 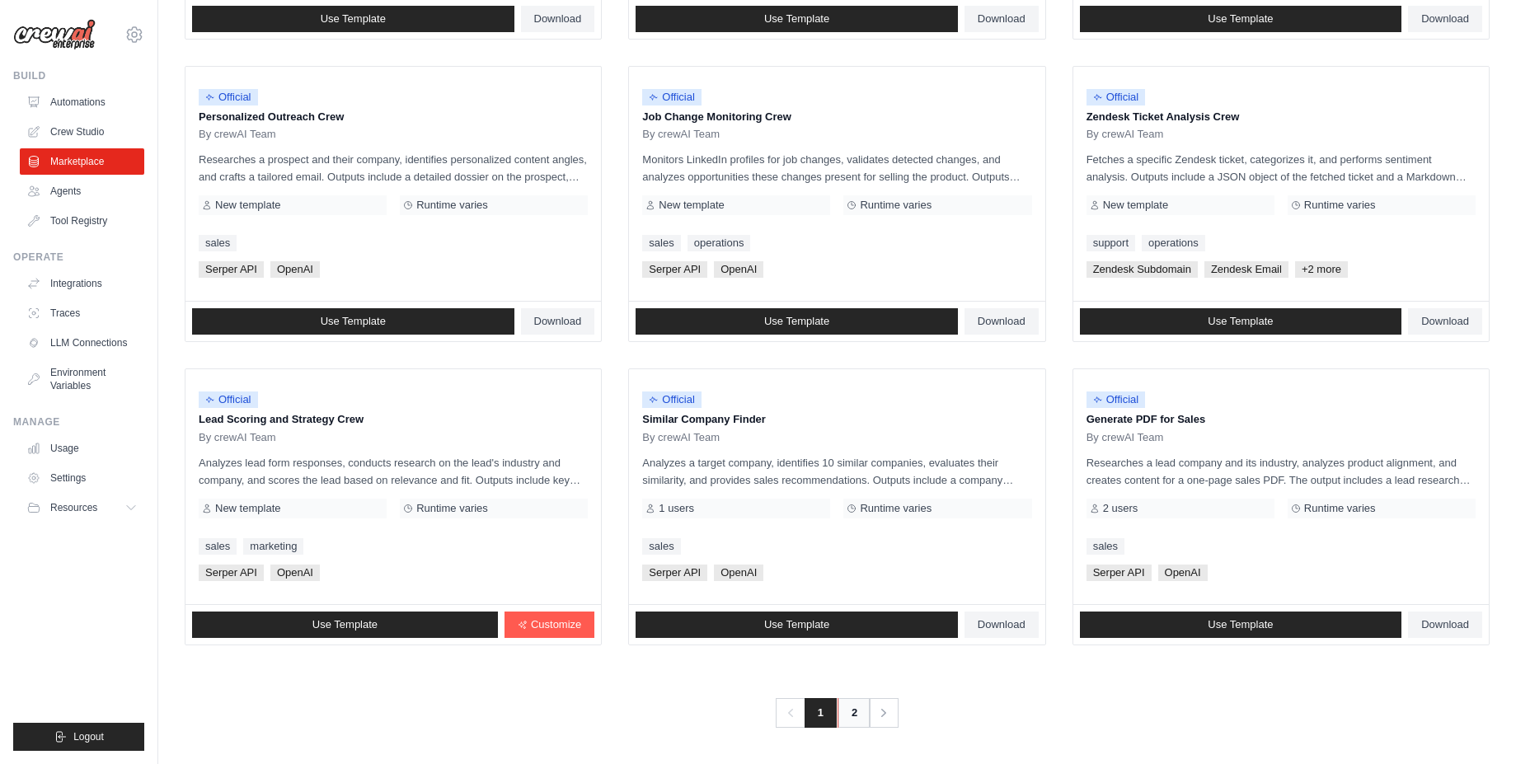 What do you see at coordinates (393, 168) in the screenshot?
I see `p: Researches a prospect and their company, identifies personalized content angles, and crafts a tai...` at bounding box center [393, 168].